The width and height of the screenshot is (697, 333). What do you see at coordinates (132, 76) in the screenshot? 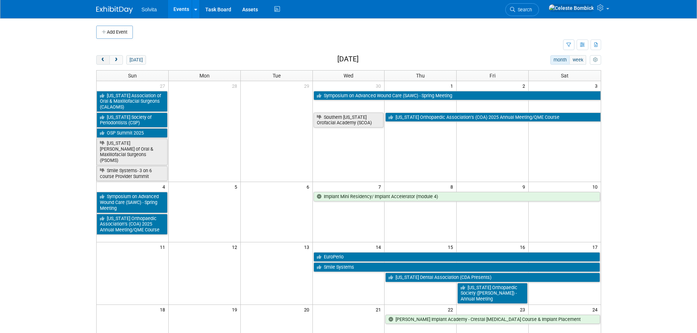
I see `span: Sun` at bounding box center [132, 76].